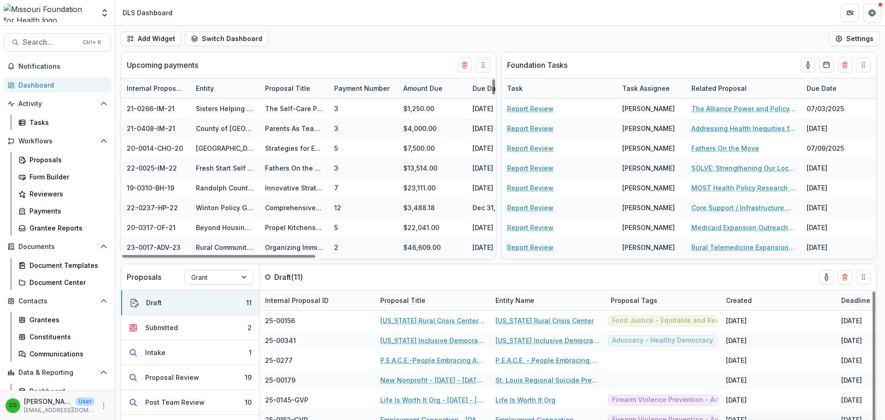 The width and height of the screenshot is (885, 420). What do you see at coordinates (249, 327) in the screenshot?
I see `div: 2` at bounding box center [249, 327].